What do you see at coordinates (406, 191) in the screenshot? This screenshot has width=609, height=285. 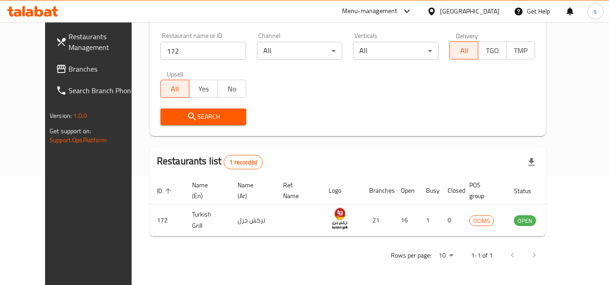 I see `th: Open` at bounding box center [406, 191].